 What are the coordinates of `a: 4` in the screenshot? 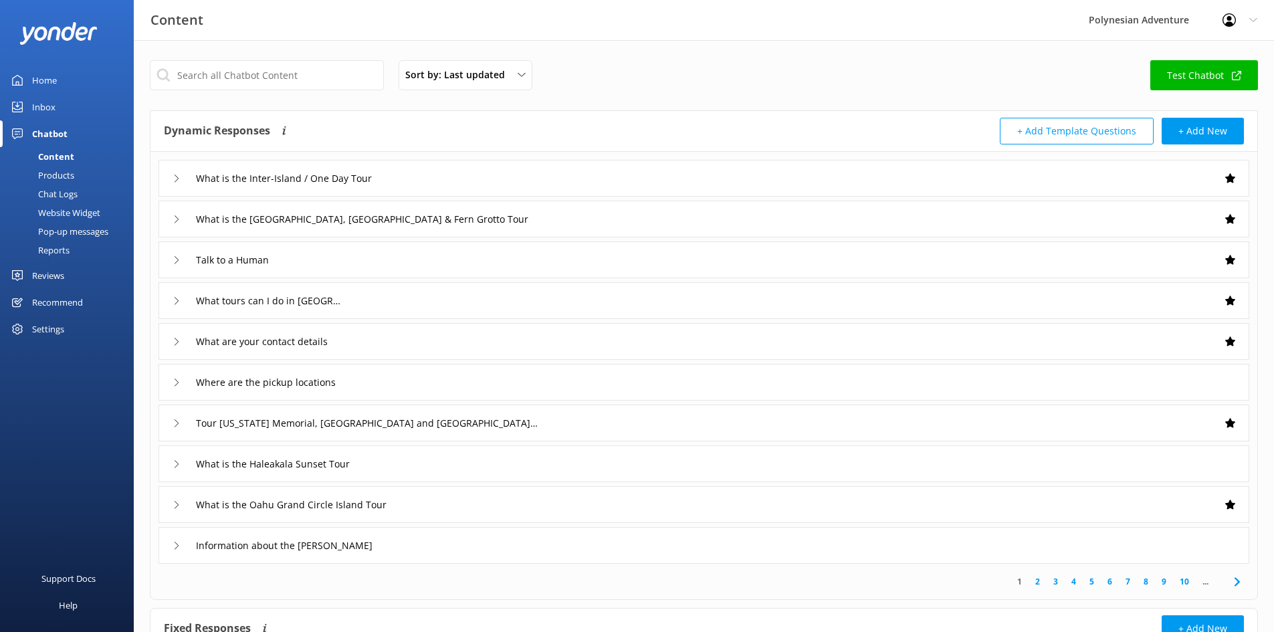 It's located at (1073, 581).